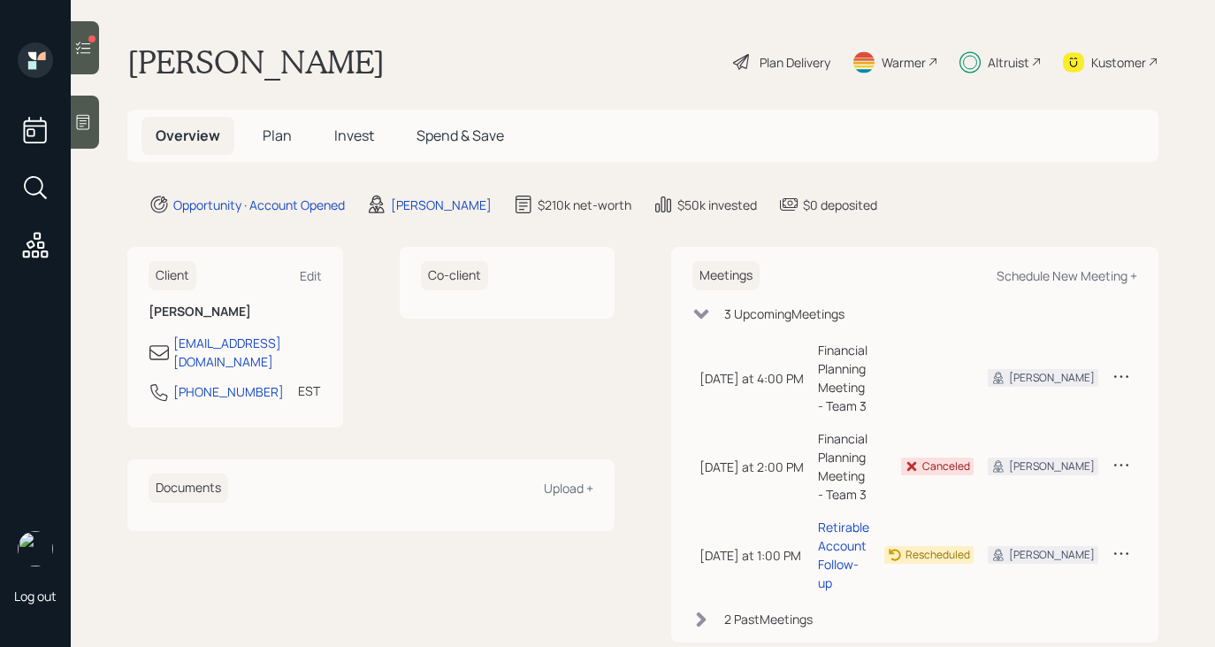 The height and width of the screenshot is (647, 1215). Describe the element at coordinates (840, 204) in the screenshot. I see `div: $0 deposited` at that location.